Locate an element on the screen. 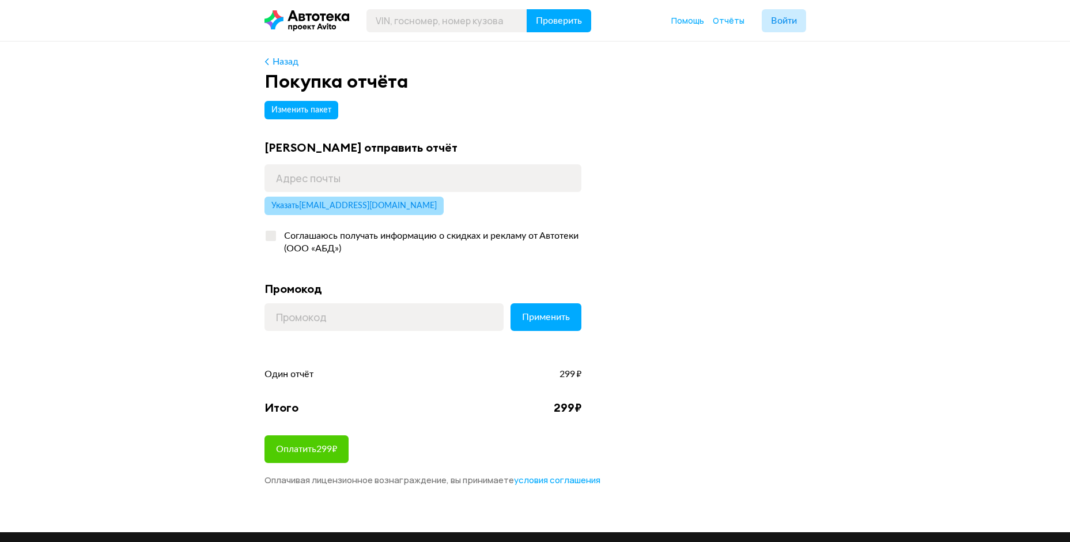  input: Промокод is located at coordinates (384, 317).